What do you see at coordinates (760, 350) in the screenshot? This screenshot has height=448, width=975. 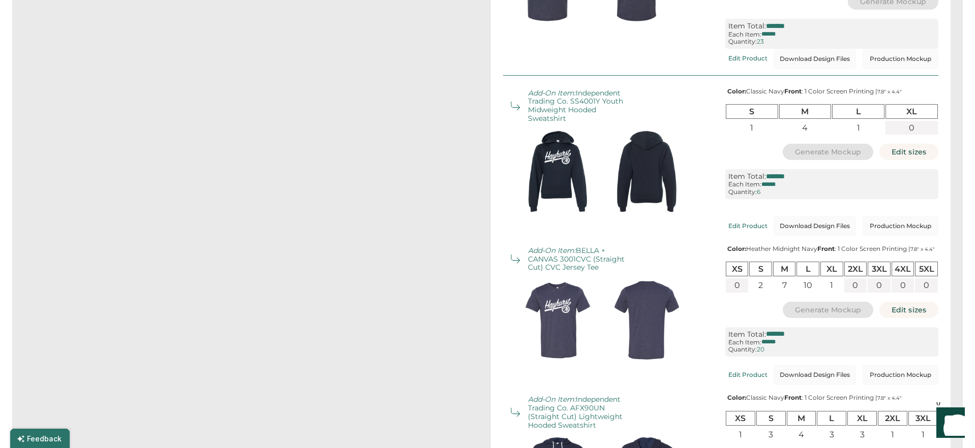 I see `div: 20` at bounding box center [760, 350].